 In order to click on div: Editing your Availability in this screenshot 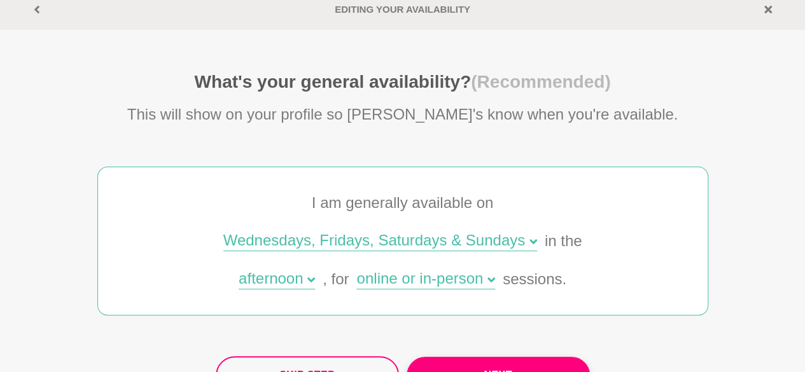, I will do `click(402, 10)`.